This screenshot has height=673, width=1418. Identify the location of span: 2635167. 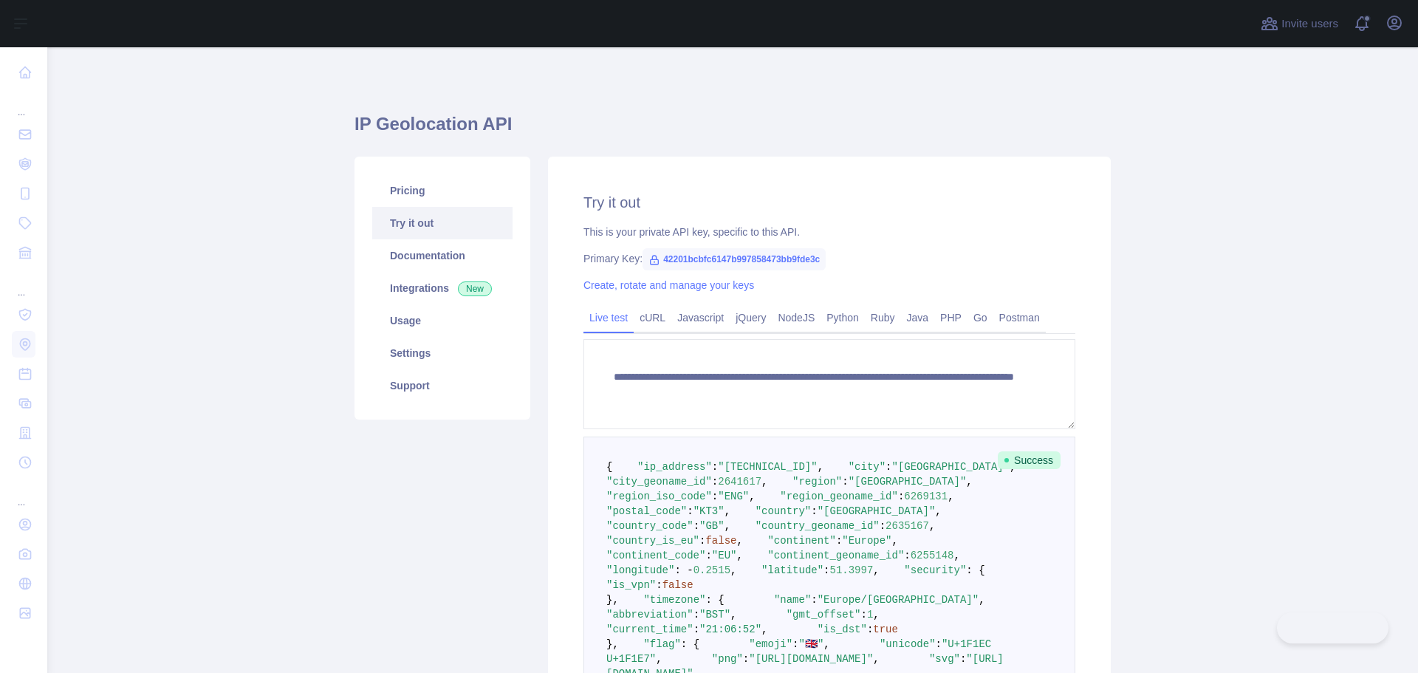
(907, 526).